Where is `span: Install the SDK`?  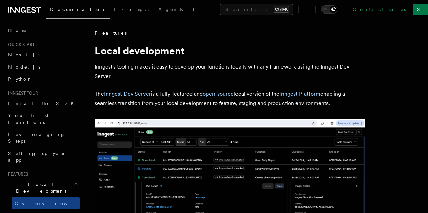
span: Install the SDK is located at coordinates (43, 103).